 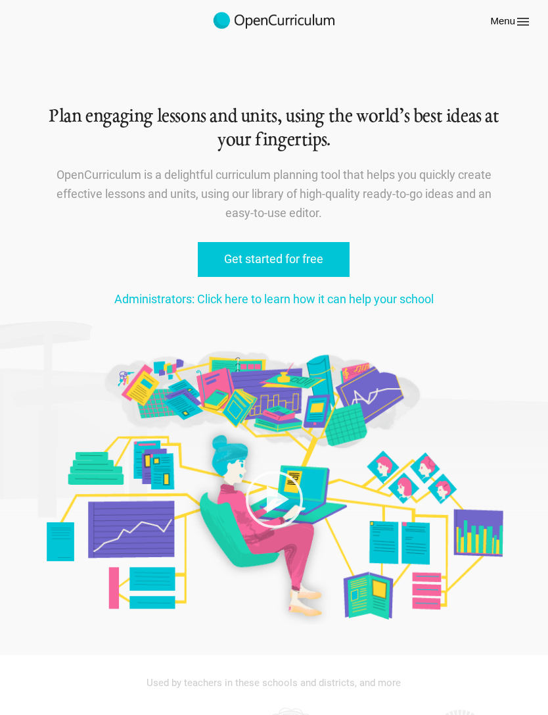 What do you see at coordinates (274, 682) in the screenshot?
I see `div: Used by teachers in these schools and districts, and more` at bounding box center [274, 682].